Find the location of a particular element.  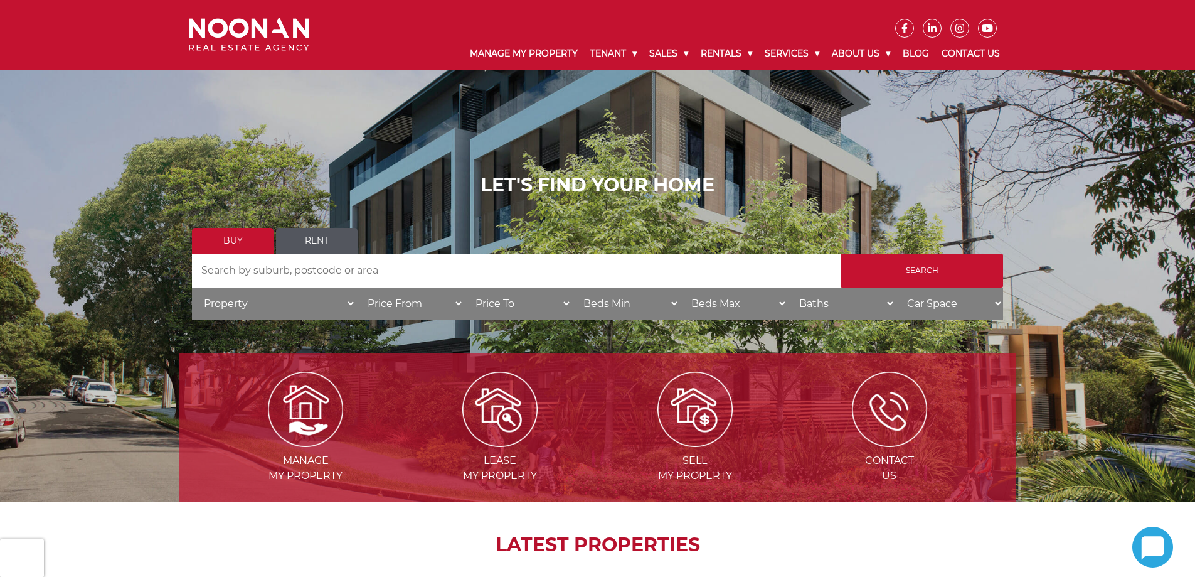

a: Managemy Property is located at coordinates (306, 442).